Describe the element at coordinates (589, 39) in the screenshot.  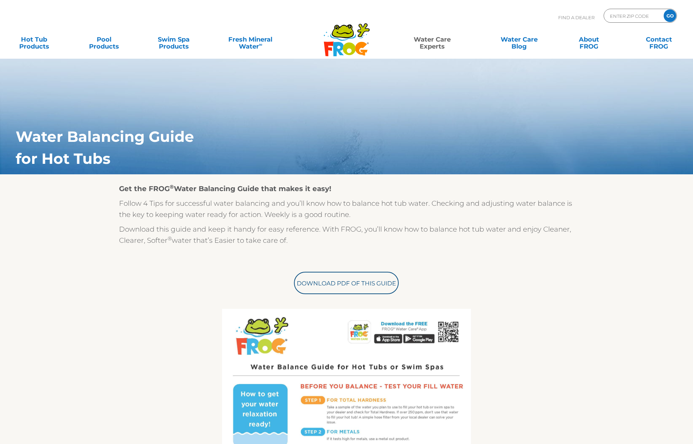
I see `a: AboutFROG` at that location.